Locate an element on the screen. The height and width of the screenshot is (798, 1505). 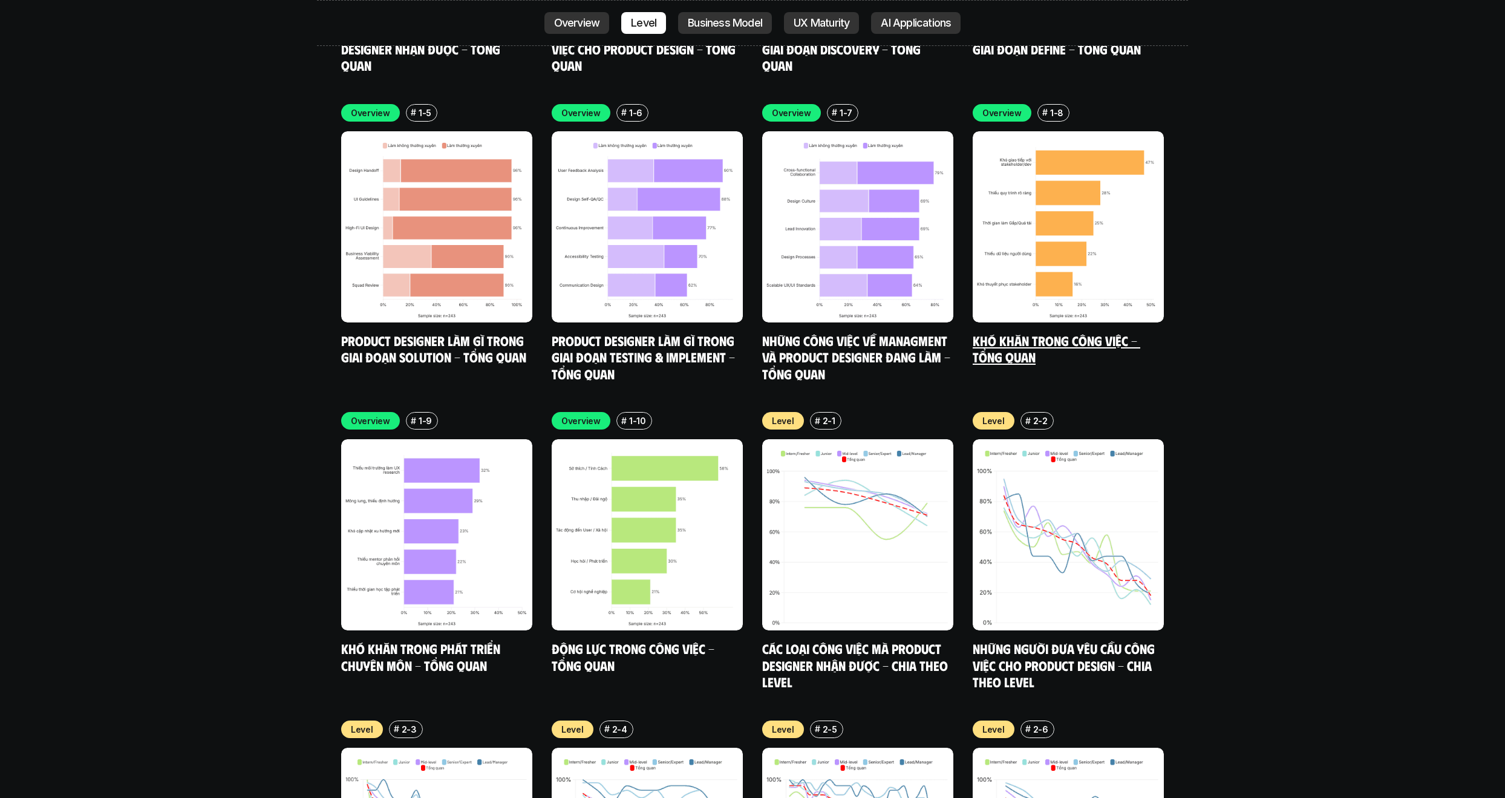
p: 1-5 is located at coordinates (425, 112).